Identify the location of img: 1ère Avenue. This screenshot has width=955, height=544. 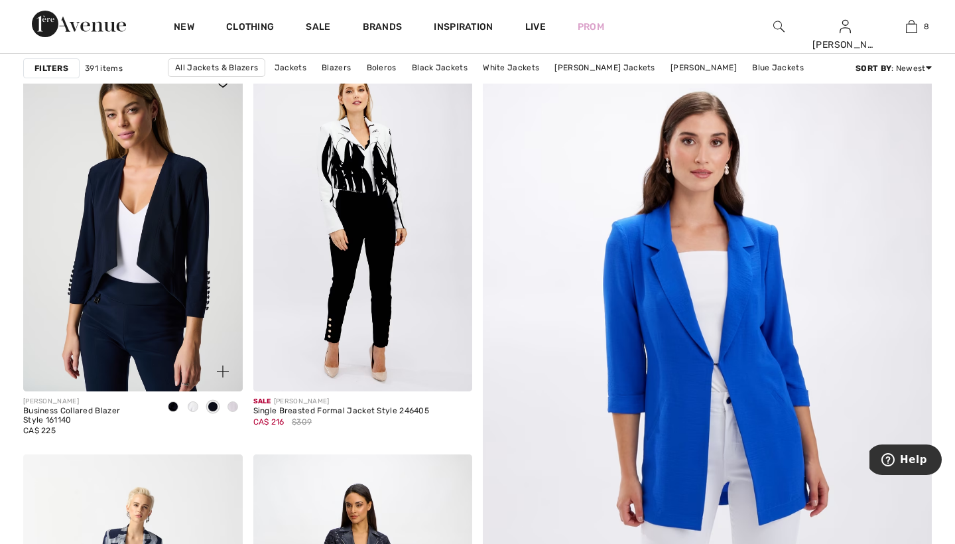
(79, 24).